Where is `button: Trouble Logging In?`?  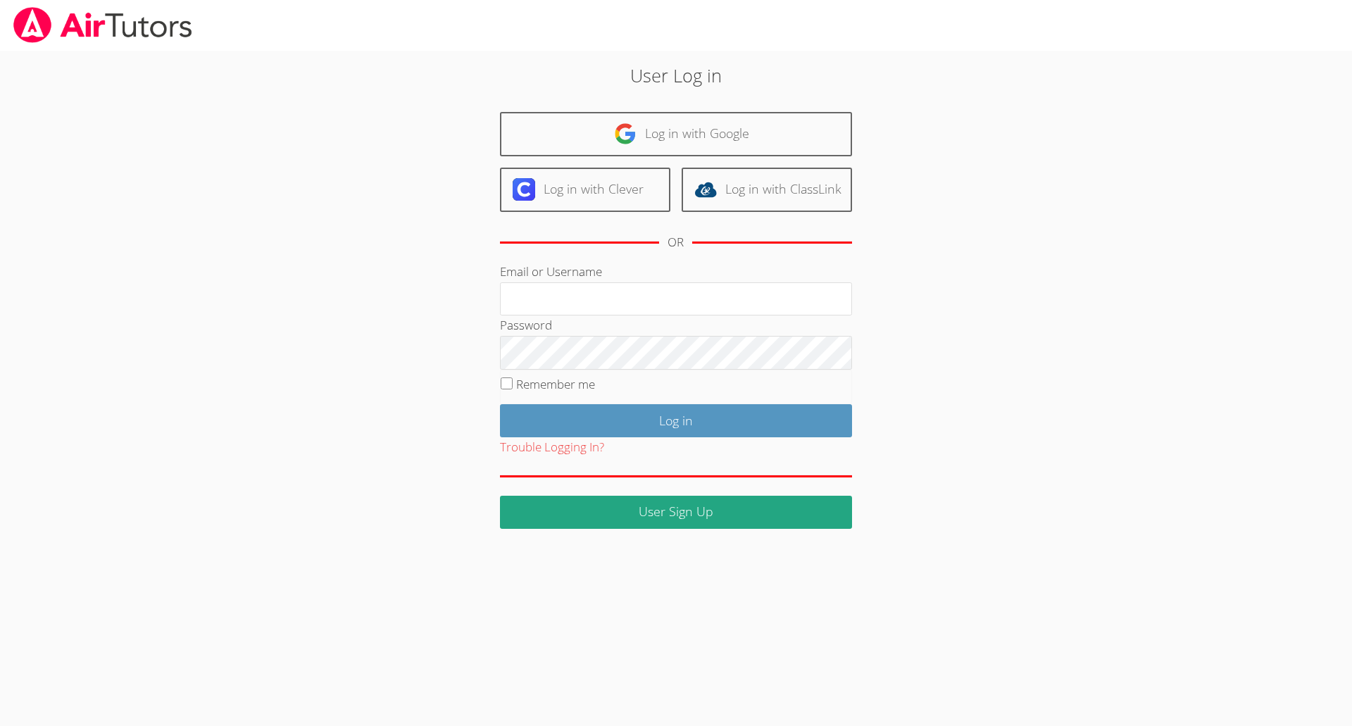
button: Trouble Logging In? is located at coordinates (552, 447).